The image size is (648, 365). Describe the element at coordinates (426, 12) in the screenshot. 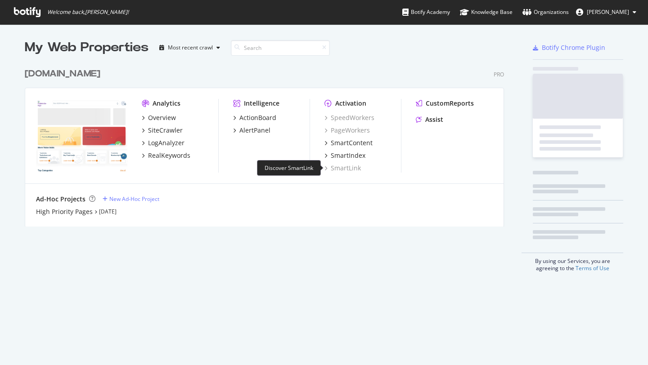

I see `div: Botify Academy` at that location.